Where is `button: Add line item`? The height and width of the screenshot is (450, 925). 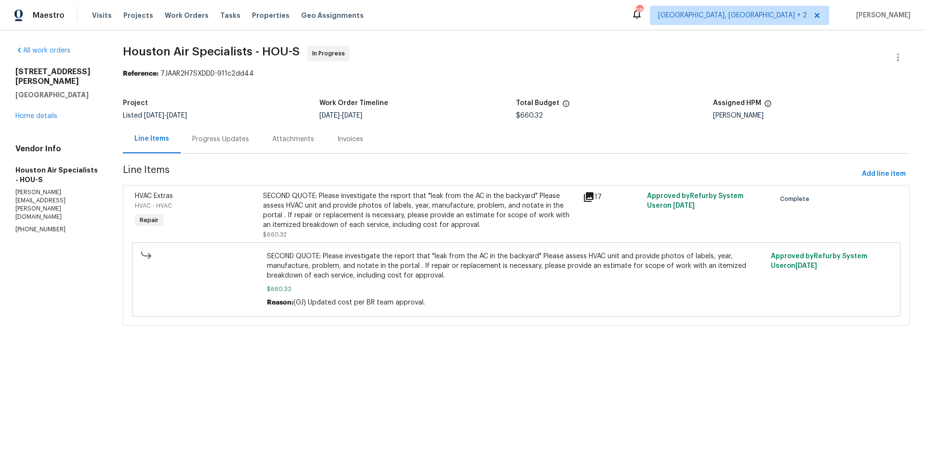
button: Add line item is located at coordinates (884, 174).